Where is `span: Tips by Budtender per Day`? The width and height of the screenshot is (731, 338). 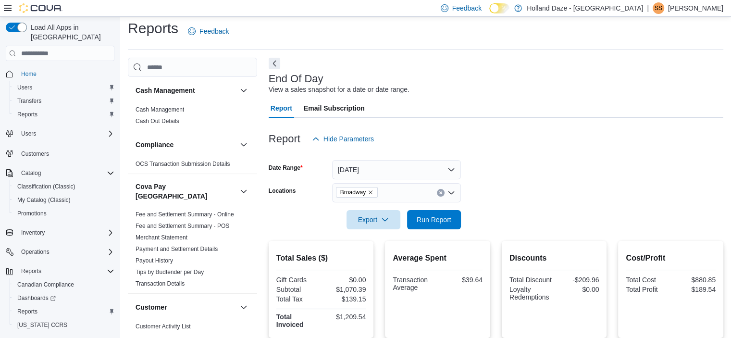
span: Tips by Budtender per Day is located at coordinates (170, 272).